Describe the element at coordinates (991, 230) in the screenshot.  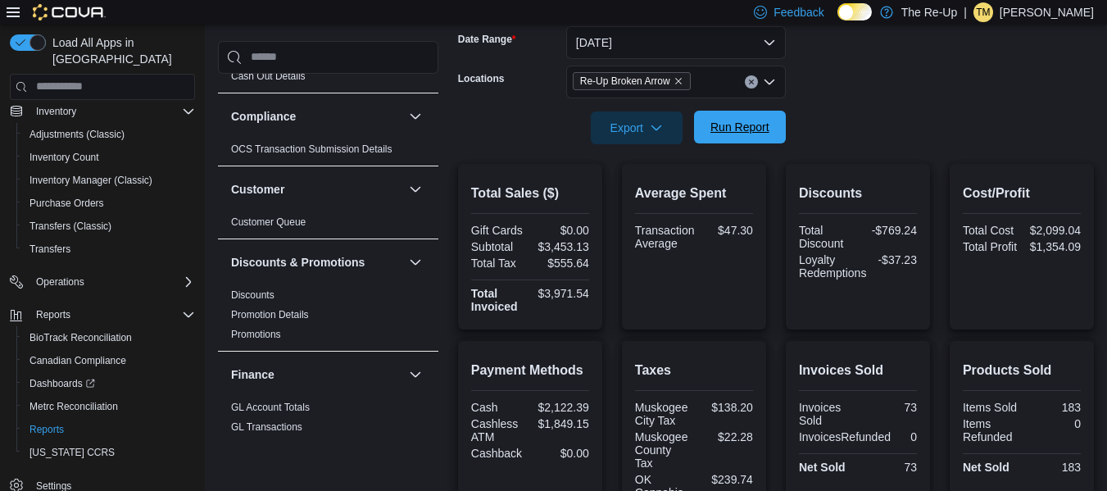
I see `div: Total Cost` at that location.